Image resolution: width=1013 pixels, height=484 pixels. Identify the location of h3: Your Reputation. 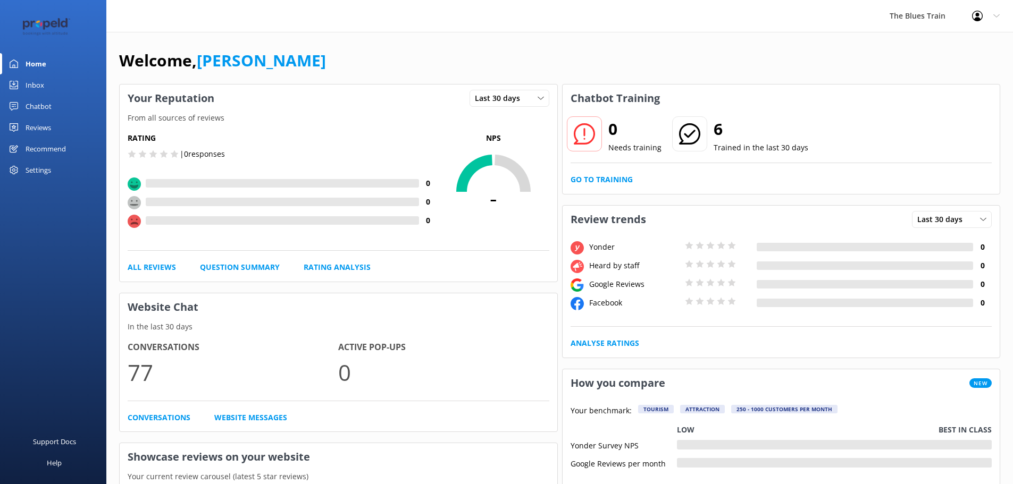
(171, 98).